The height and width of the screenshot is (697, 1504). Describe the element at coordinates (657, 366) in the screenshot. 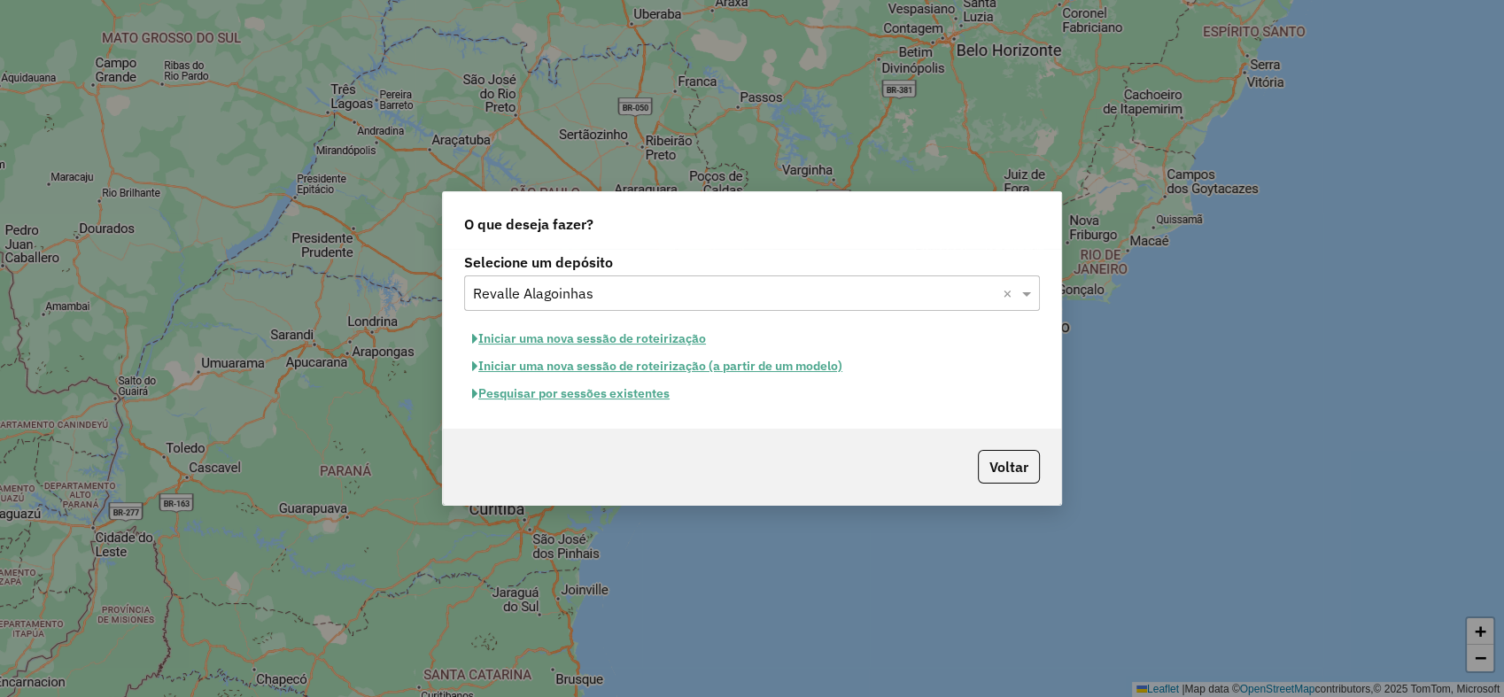

I see `button: Iniciar uma nova sessão de roteirização (a partir de um modelo)` at that location.